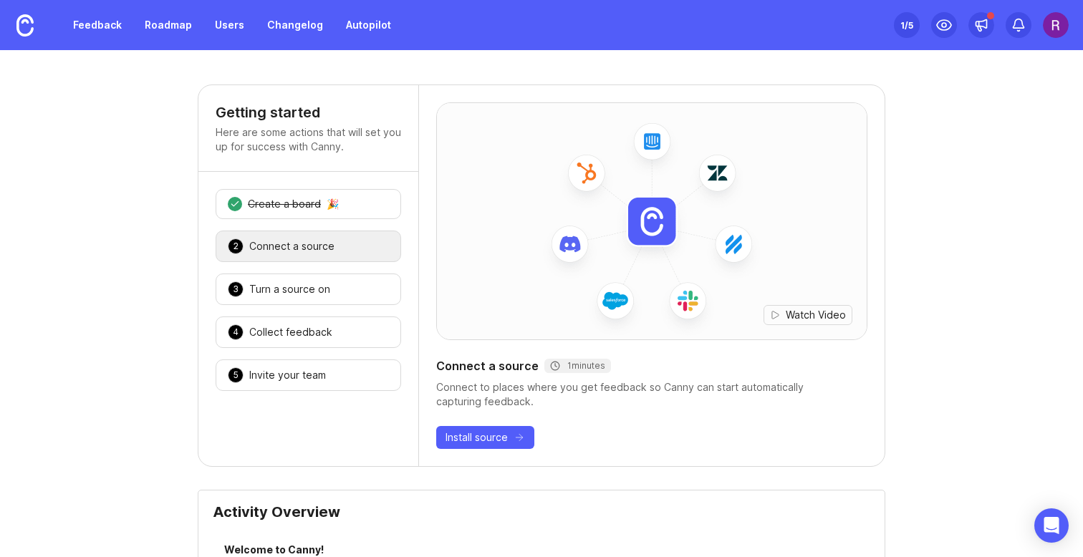 This screenshot has width=1083, height=557. What do you see at coordinates (541, 518) in the screenshot?
I see `div: Activity Overview` at bounding box center [541, 518].